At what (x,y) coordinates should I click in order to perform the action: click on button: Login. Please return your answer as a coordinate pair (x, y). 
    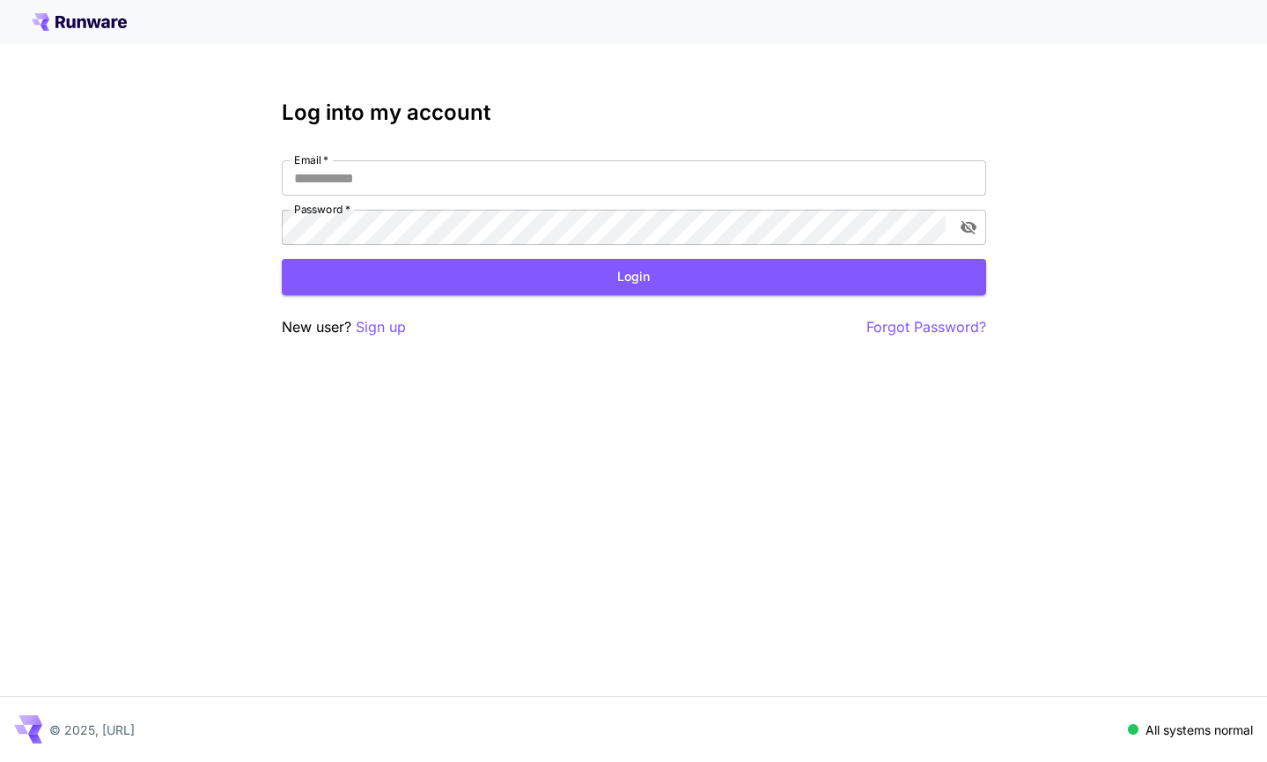
    Looking at the image, I should click on (634, 277).